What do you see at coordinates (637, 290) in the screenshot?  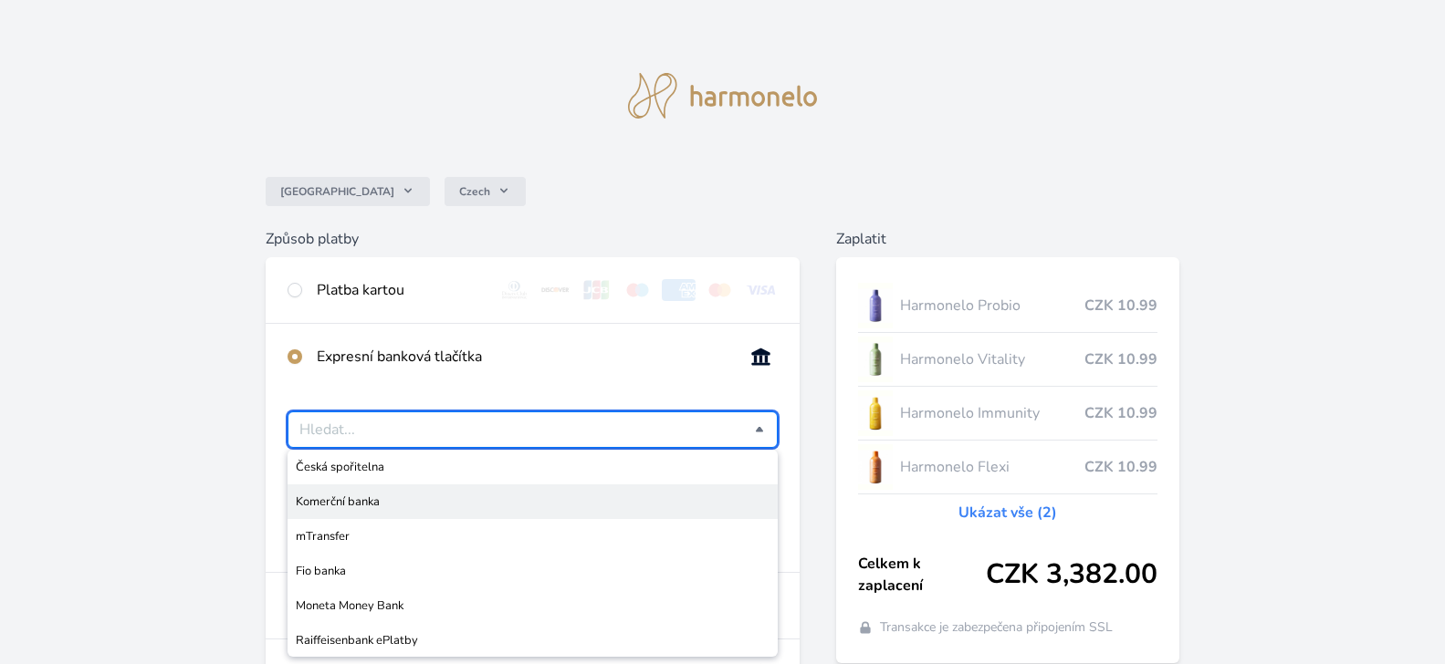 I see `img: maestro.svg` at bounding box center [637, 290].